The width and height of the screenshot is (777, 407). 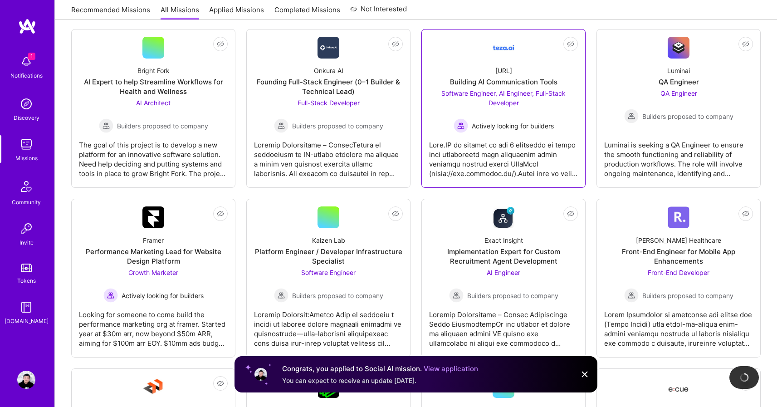 I want to click on span: Growth Marketer, so click(x=153, y=272).